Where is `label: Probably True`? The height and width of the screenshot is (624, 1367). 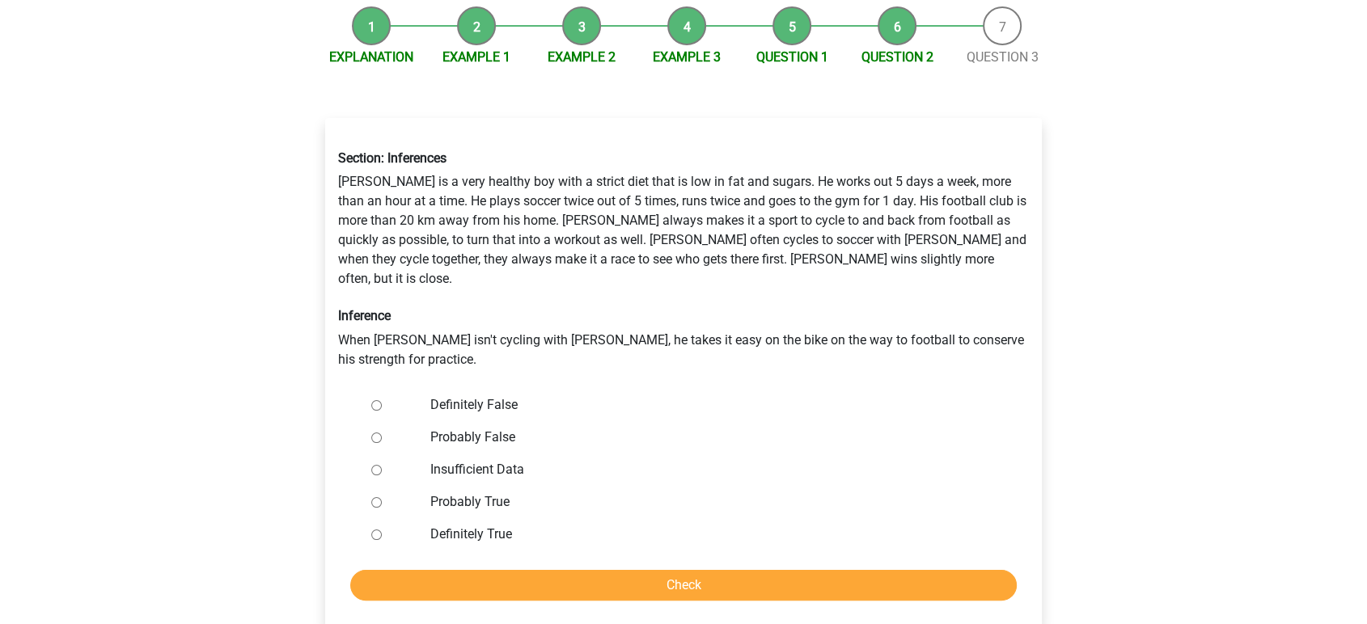 label: Probably True is located at coordinates (710, 502).